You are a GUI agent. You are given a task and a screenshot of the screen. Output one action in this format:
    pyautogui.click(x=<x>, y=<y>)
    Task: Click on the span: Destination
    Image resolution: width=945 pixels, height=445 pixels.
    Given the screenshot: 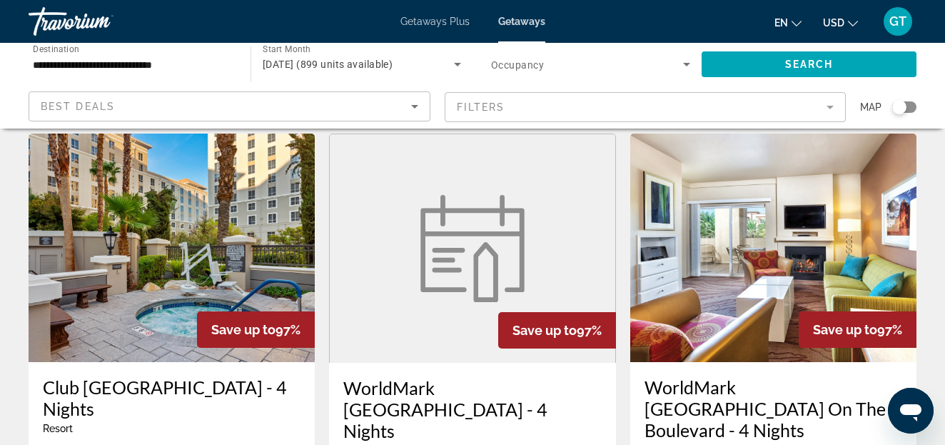 What is the action you would take?
    pyautogui.click(x=56, y=49)
    